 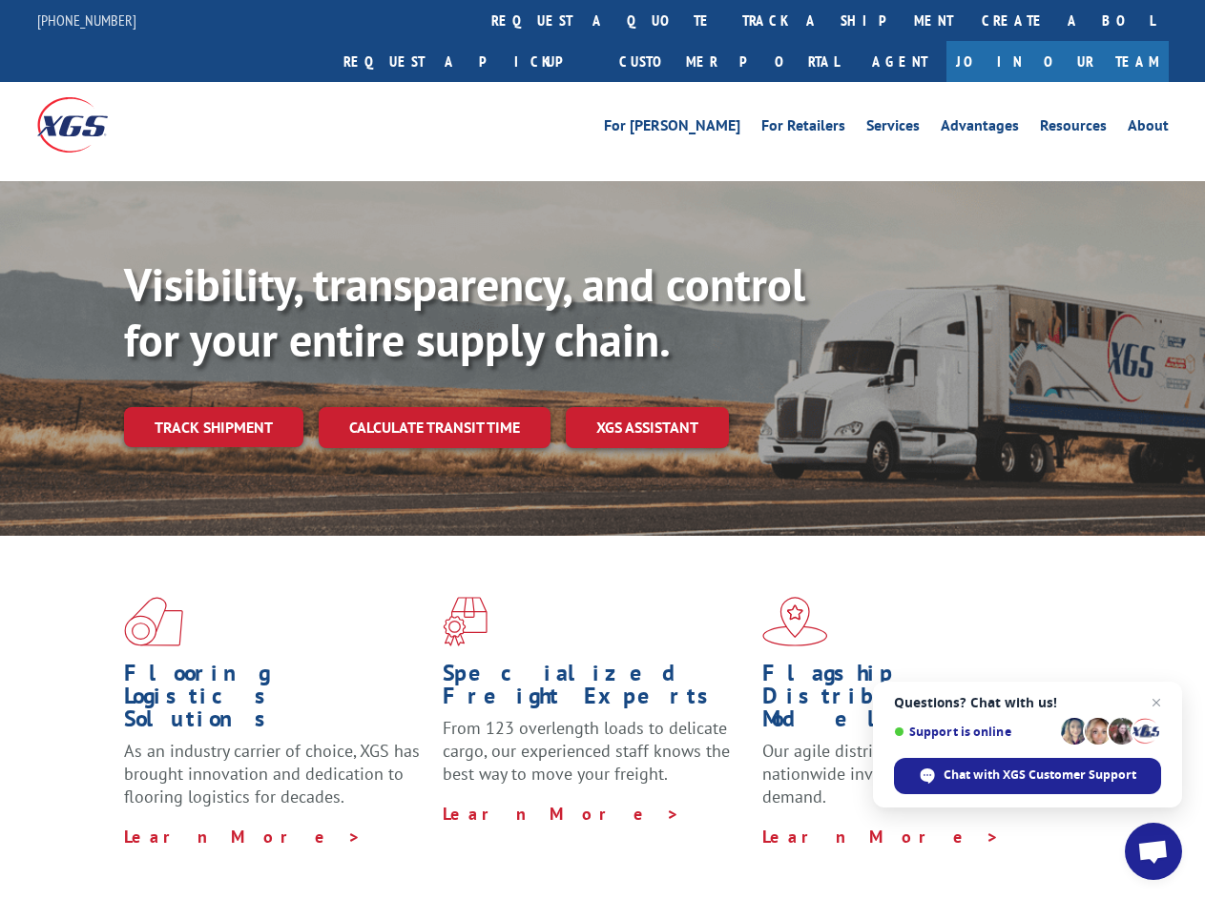 I want to click on a: Calculate transit time, so click(x=434, y=427).